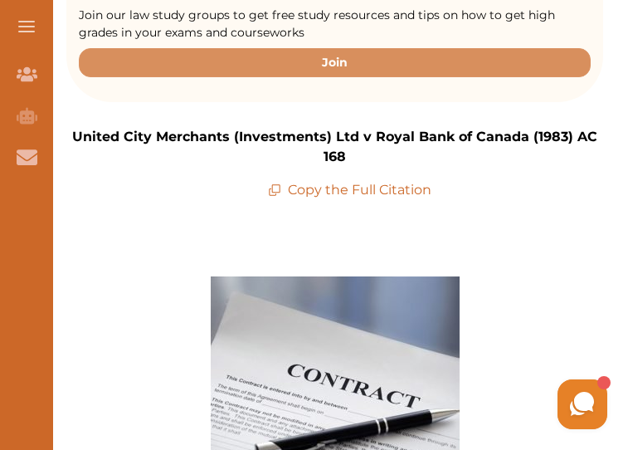 The width and height of the screenshot is (628, 450). Describe the element at coordinates (334, 62) in the screenshot. I see `button: Join` at that location.